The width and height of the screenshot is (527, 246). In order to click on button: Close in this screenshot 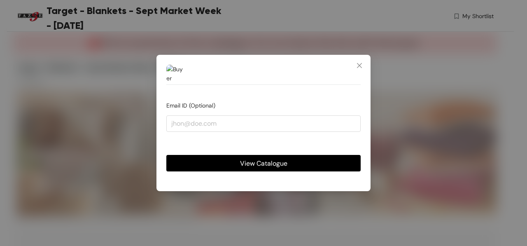, I will do `click(359, 66)`.